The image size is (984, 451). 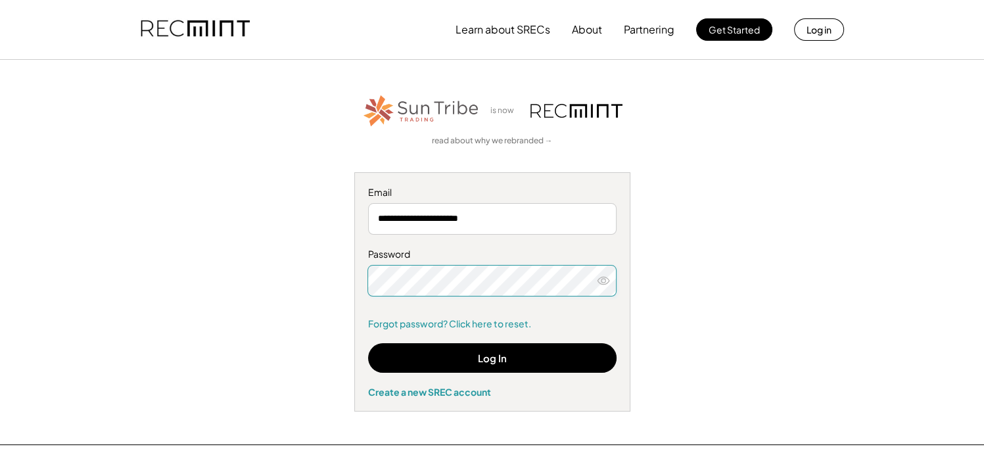 What do you see at coordinates (492, 392) in the screenshot?
I see `div: Create a new SREC account` at bounding box center [492, 392].